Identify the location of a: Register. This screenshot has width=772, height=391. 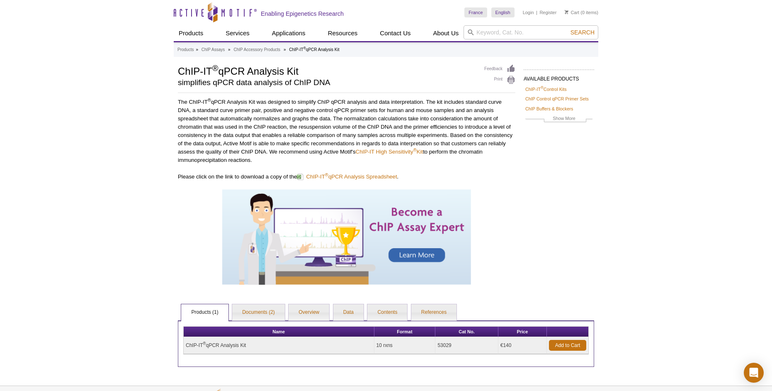
(548, 12).